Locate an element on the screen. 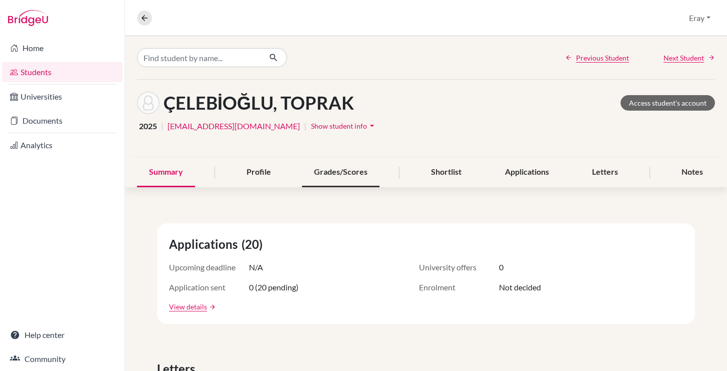 The image size is (727, 371). span: University offers is located at coordinates (459, 267).